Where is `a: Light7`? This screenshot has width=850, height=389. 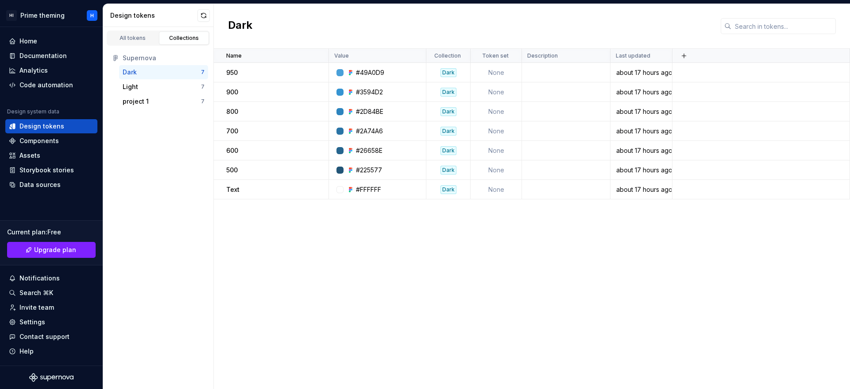 a: Light7 is located at coordinates (163, 87).